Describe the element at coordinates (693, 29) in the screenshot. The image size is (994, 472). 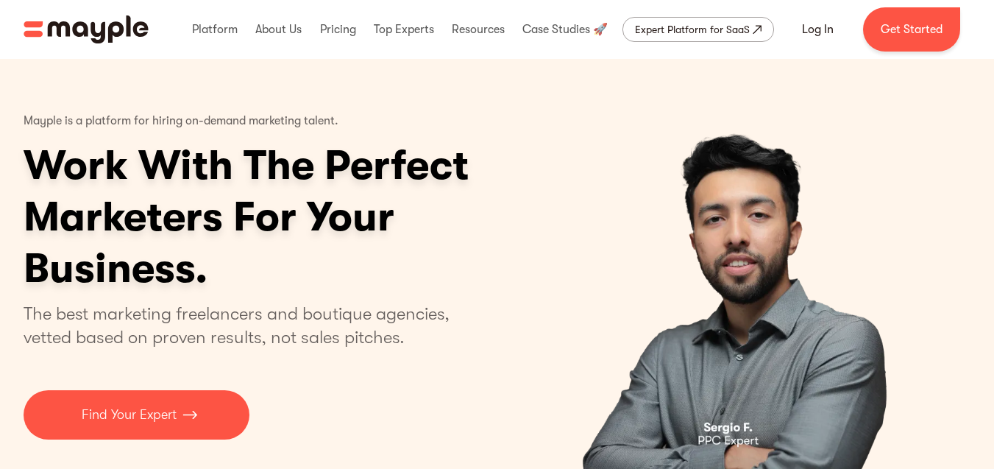
I see `div: Expert Platform for SaaS` at that location.